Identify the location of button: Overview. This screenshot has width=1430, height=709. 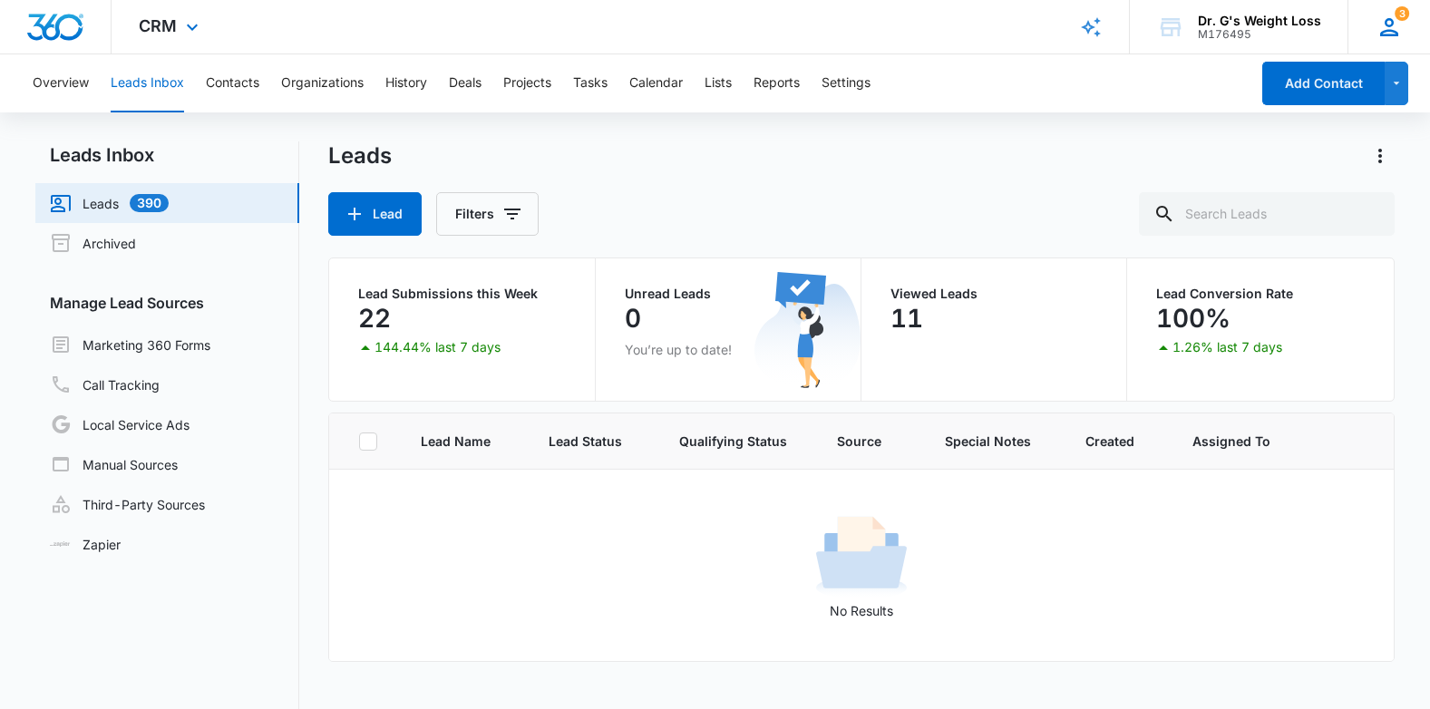
(61, 83).